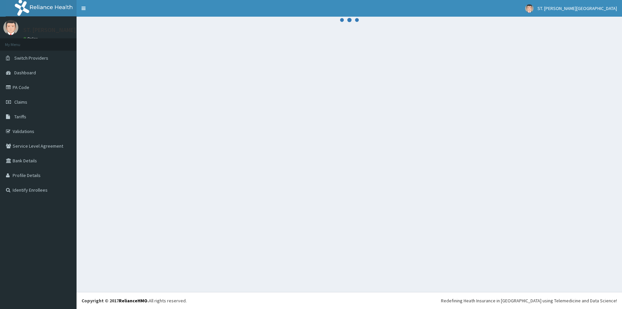 The width and height of the screenshot is (622, 309). I want to click on span: Claims, so click(21, 102).